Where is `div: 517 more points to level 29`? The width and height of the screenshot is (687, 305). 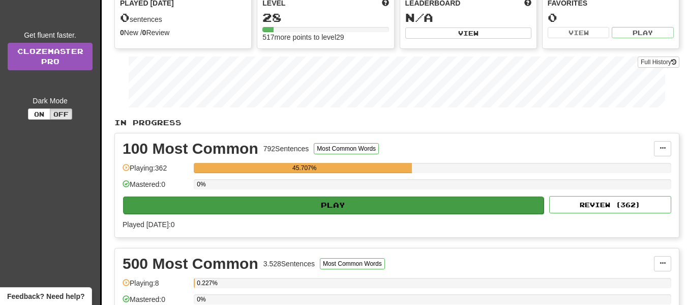
div: 517 more points to level 29 is located at coordinates (325, 37).